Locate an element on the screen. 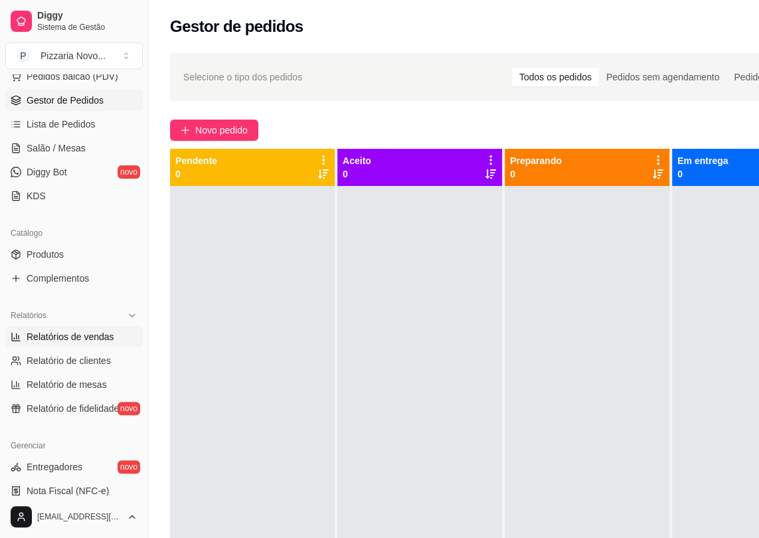 This screenshot has width=759, height=538. span: Nota Fiscal (NFC-e) is located at coordinates (68, 491).